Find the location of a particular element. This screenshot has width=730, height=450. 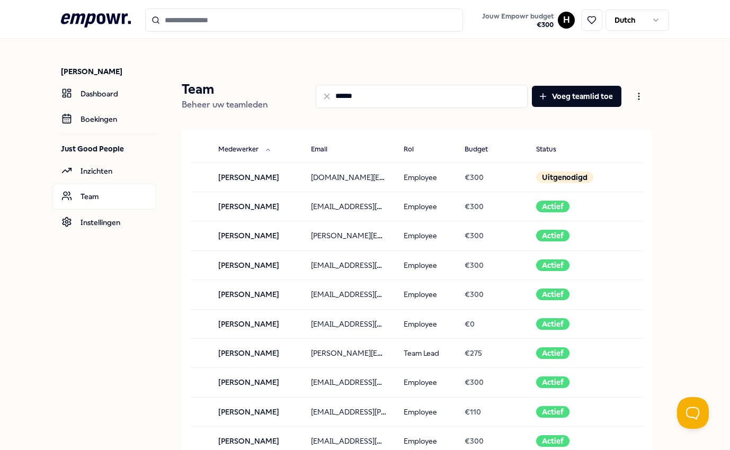

span: € 275 is located at coordinates (473, 353).